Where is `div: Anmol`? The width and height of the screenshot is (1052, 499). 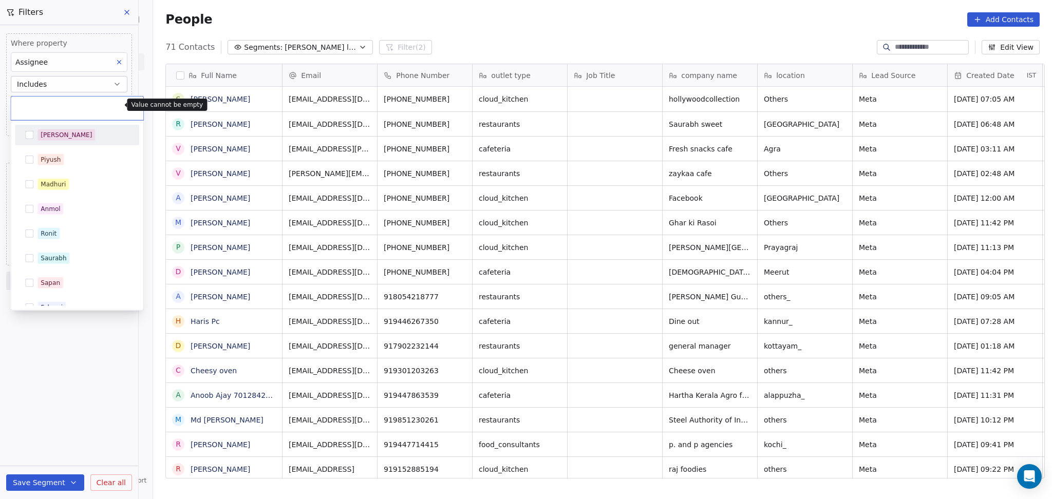 div: Anmol is located at coordinates (50, 209).